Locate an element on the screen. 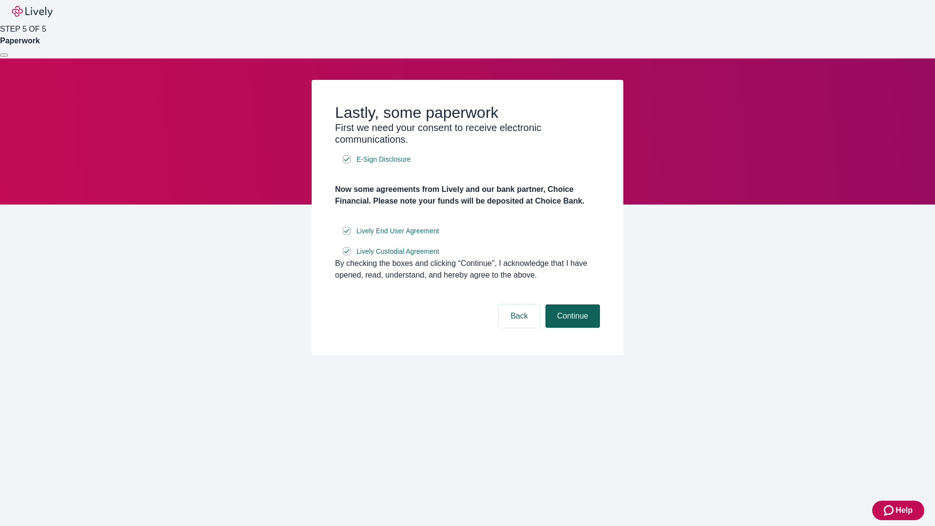 The width and height of the screenshot is (935, 526). h4: Now some agreements from Lively and our bank partner, Choice Financial. Please note your funds wi... is located at coordinates (468, 195).